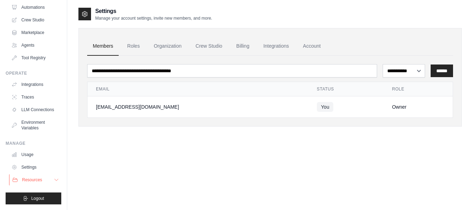 The height and width of the screenshot is (210, 473). Describe the element at coordinates (35, 58) in the screenshot. I see `a: Tool Registry` at that location.